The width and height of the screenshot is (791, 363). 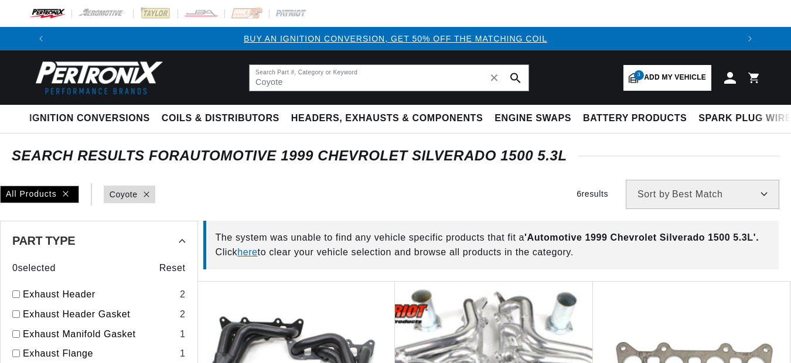 I want to click on span: Coils & Distributors, so click(x=220, y=118).